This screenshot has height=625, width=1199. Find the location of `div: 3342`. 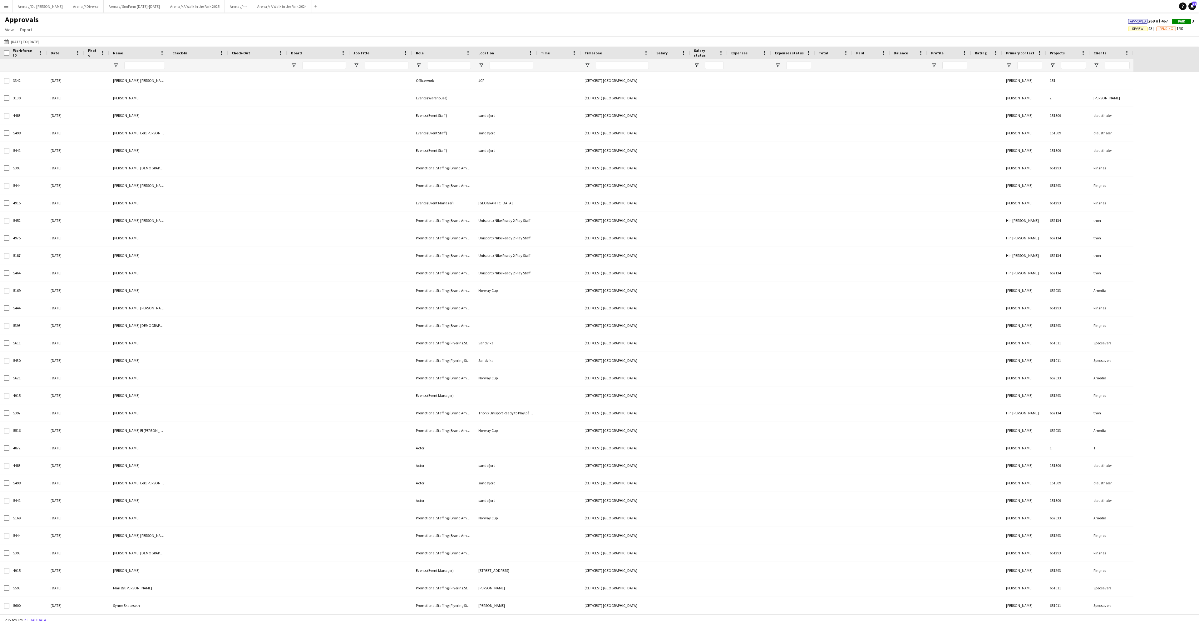

div: 3342 is located at coordinates (28, 80).